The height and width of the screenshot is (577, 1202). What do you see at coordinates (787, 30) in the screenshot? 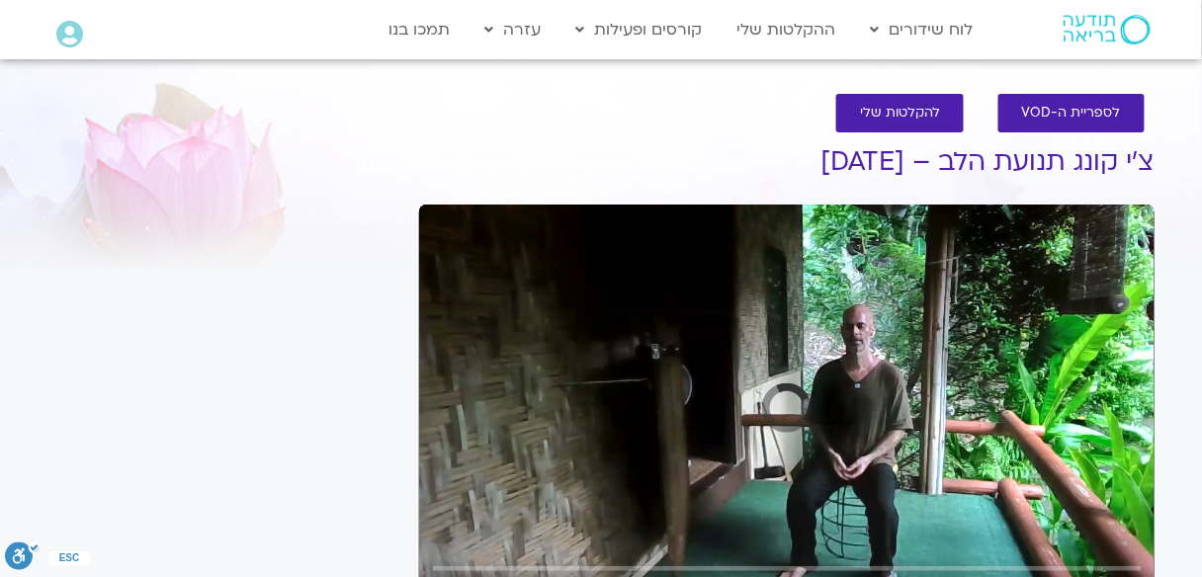
I see `a: ההקלטות שלי` at bounding box center [787, 30].